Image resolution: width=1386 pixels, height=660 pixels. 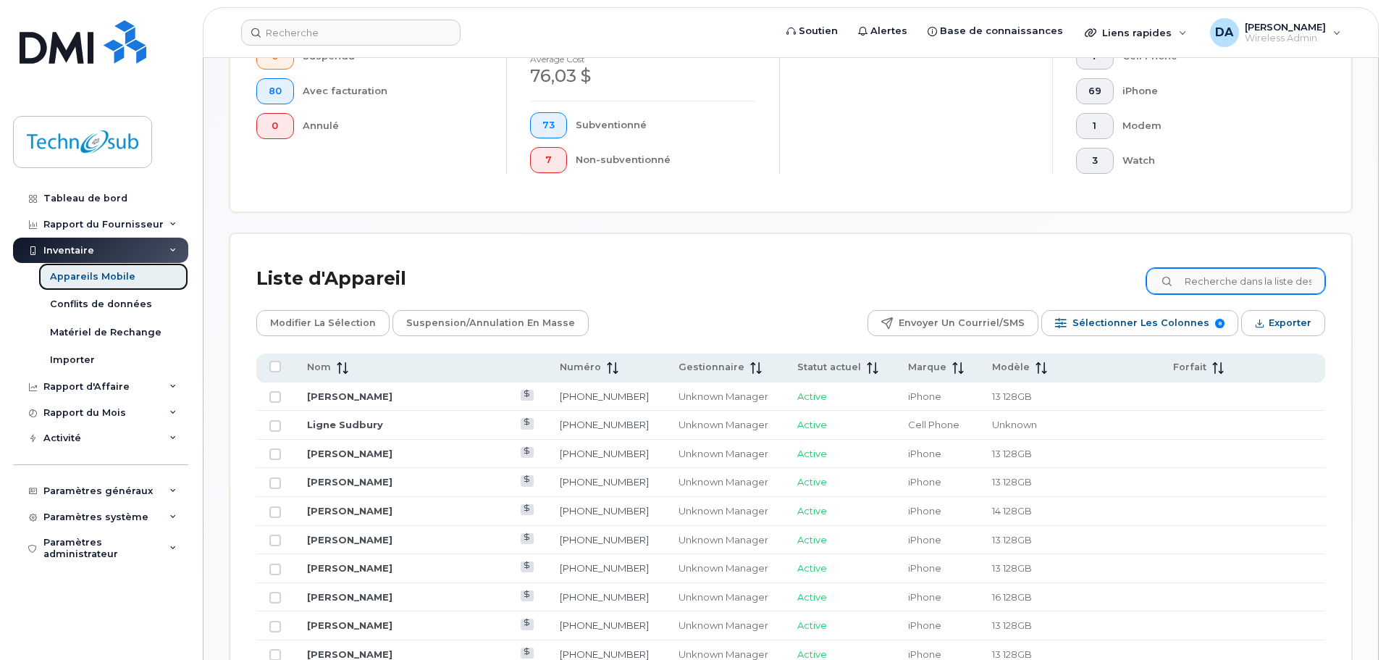 What do you see at coordinates (818, 31) in the screenshot?
I see `span: Soutien` at bounding box center [818, 31].